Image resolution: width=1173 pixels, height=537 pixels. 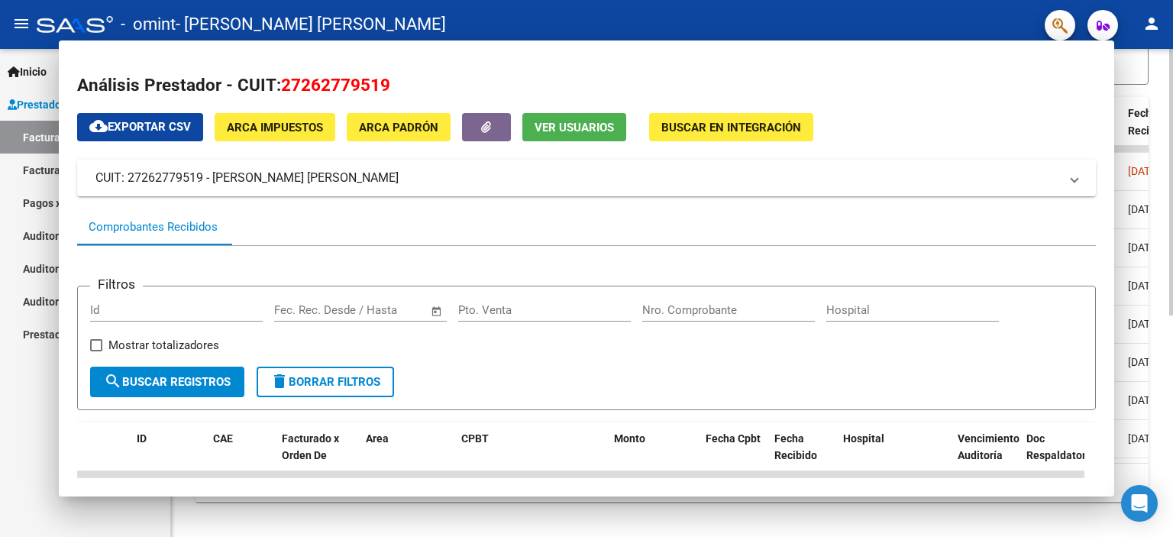 I want to click on span: Buscar Registros, so click(x=167, y=382).